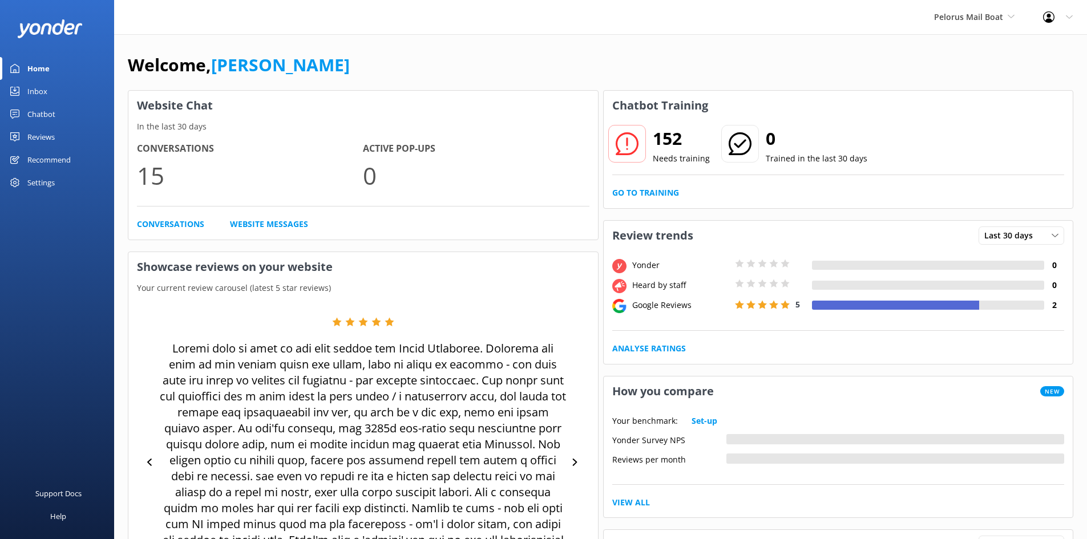  What do you see at coordinates (250, 175) in the screenshot?
I see `p: 15` at bounding box center [250, 175].